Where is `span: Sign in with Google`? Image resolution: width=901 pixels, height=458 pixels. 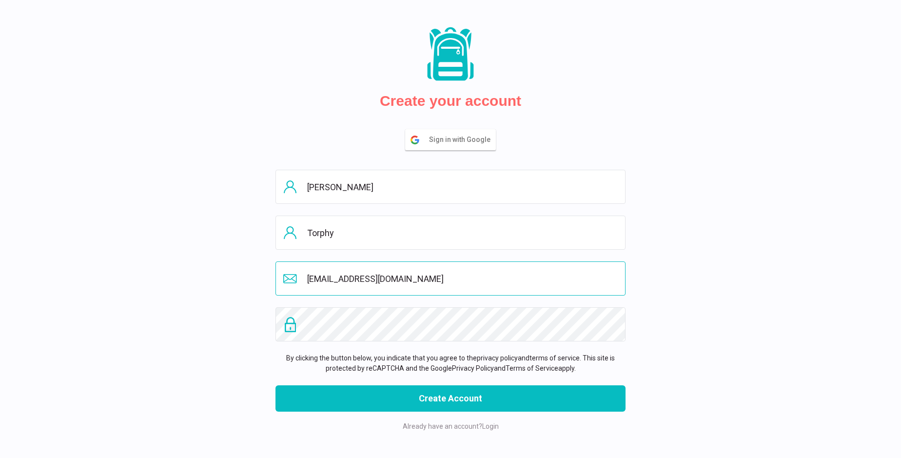 span: Sign in with Google is located at coordinates (462, 139).